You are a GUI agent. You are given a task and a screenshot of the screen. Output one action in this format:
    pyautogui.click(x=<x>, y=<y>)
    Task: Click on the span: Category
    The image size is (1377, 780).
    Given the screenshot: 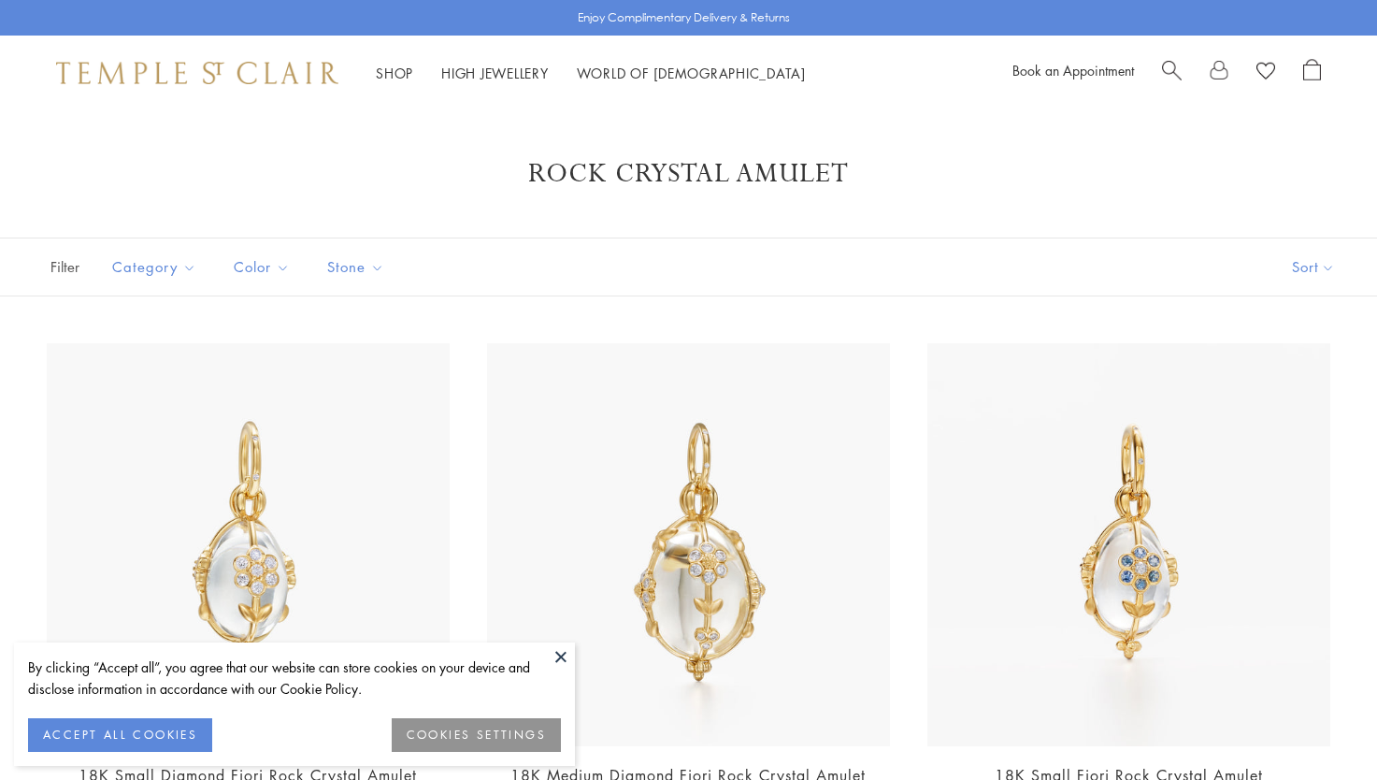 What is the action you would take?
    pyautogui.click(x=156, y=266)
    